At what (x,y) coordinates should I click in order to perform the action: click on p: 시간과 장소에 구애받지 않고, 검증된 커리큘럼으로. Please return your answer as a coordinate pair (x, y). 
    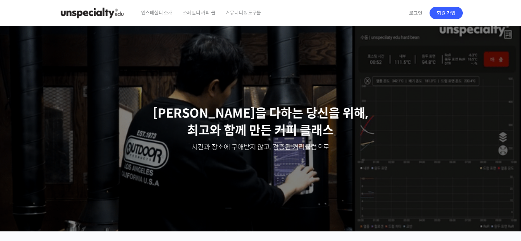
    Looking at the image, I should click on (261, 147).